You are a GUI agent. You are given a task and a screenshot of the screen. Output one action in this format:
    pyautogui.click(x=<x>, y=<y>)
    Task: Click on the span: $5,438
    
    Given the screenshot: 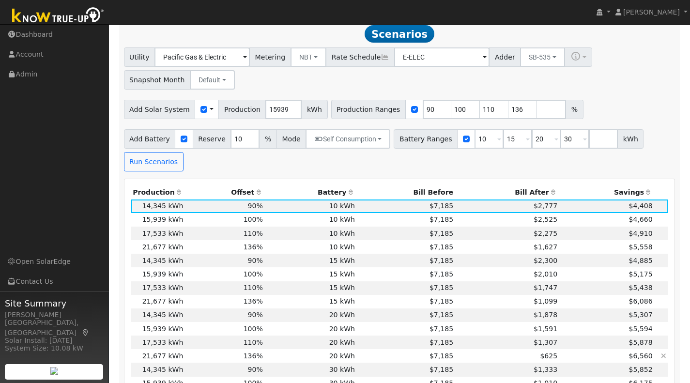 What is the action you would take?
    pyautogui.click(x=640, y=288)
    